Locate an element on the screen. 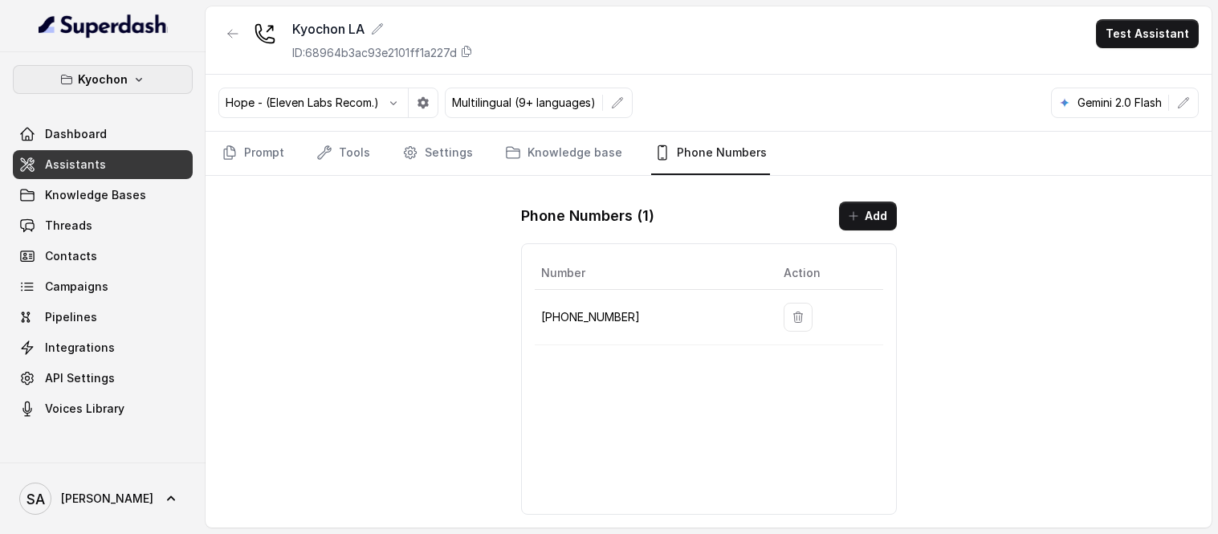 This screenshot has height=534, width=1218. p: Multilingual (9+ languages) is located at coordinates (524, 103).